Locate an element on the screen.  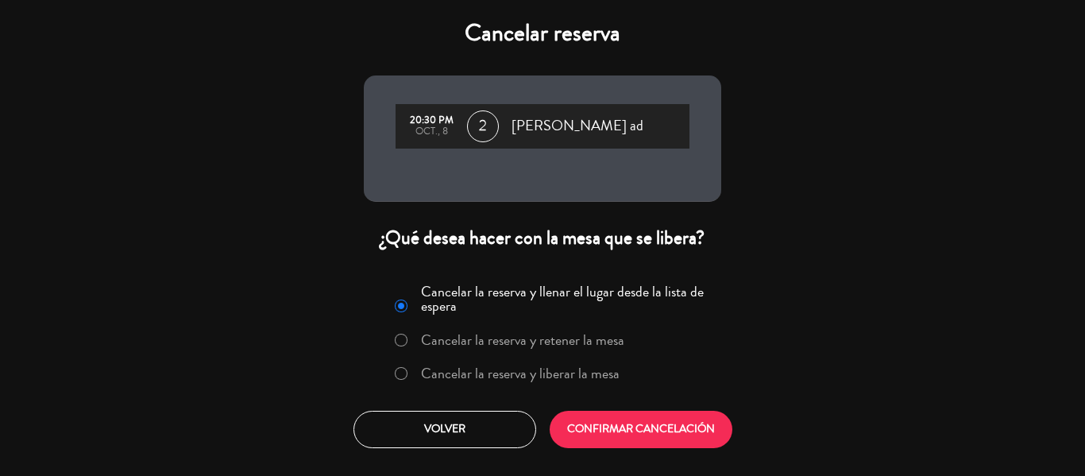
div: oct., 8 is located at coordinates (431, 132).